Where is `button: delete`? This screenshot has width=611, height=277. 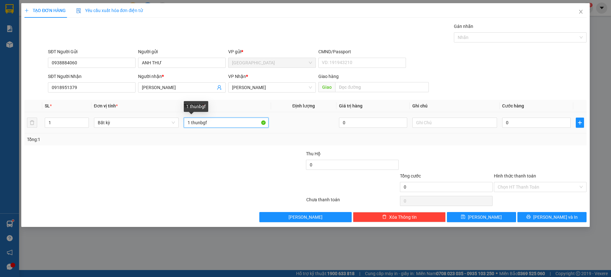 button: delete is located at coordinates (32, 123).